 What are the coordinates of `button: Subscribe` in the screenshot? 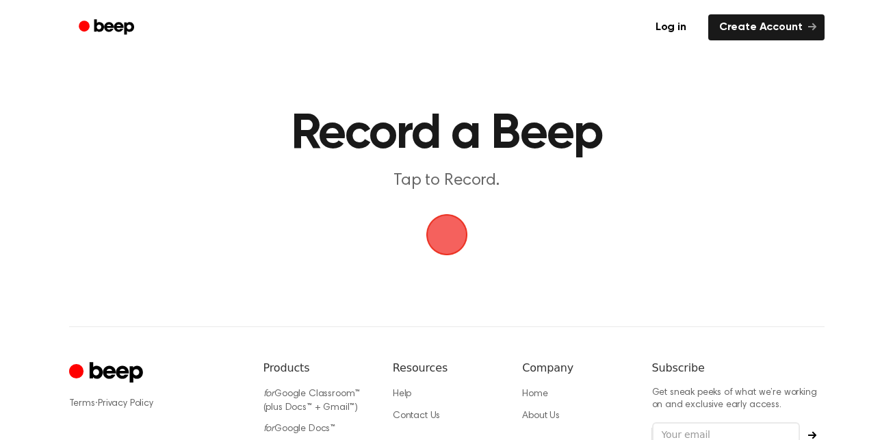 It's located at (812, 435).